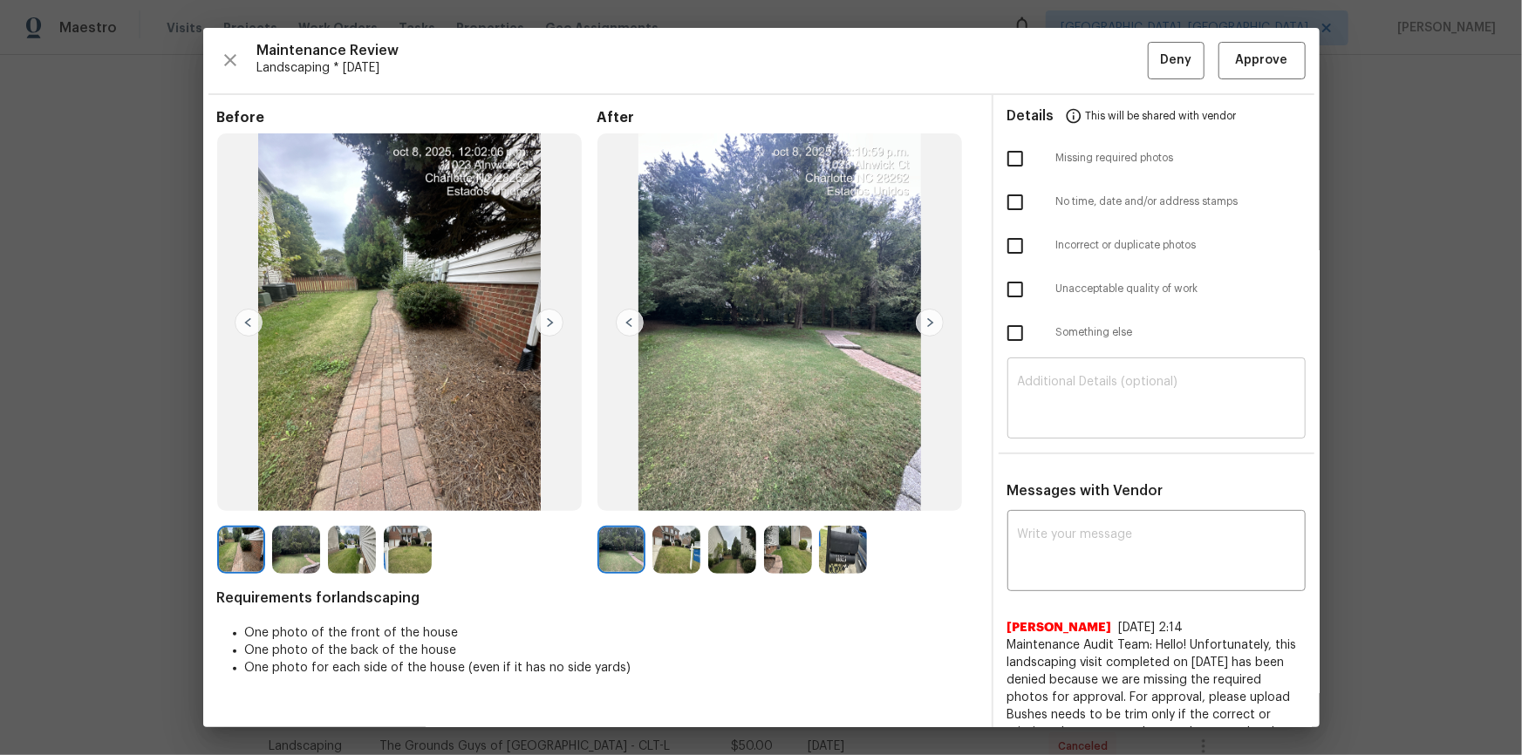  Describe the element at coordinates (1161, 116) in the screenshot. I see `span: This will be shared with vendor` at that location.